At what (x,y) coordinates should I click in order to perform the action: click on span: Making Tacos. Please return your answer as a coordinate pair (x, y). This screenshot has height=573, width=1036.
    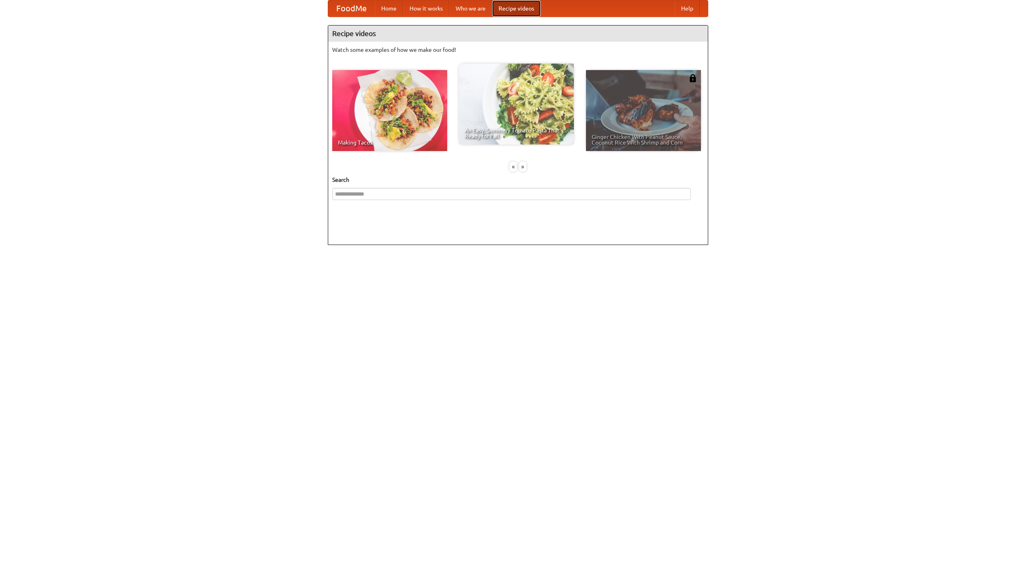
    Looking at the image, I should click on (390, 142).